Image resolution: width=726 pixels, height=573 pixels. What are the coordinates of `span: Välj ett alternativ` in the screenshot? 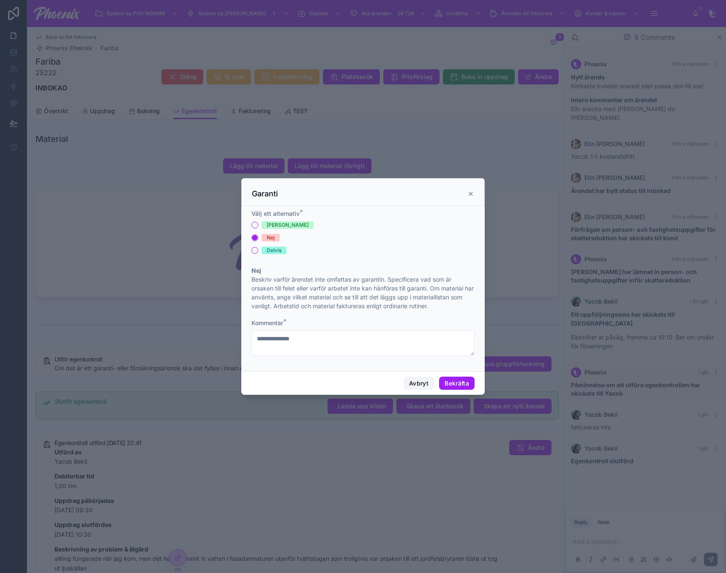 It's located at (275, 213).